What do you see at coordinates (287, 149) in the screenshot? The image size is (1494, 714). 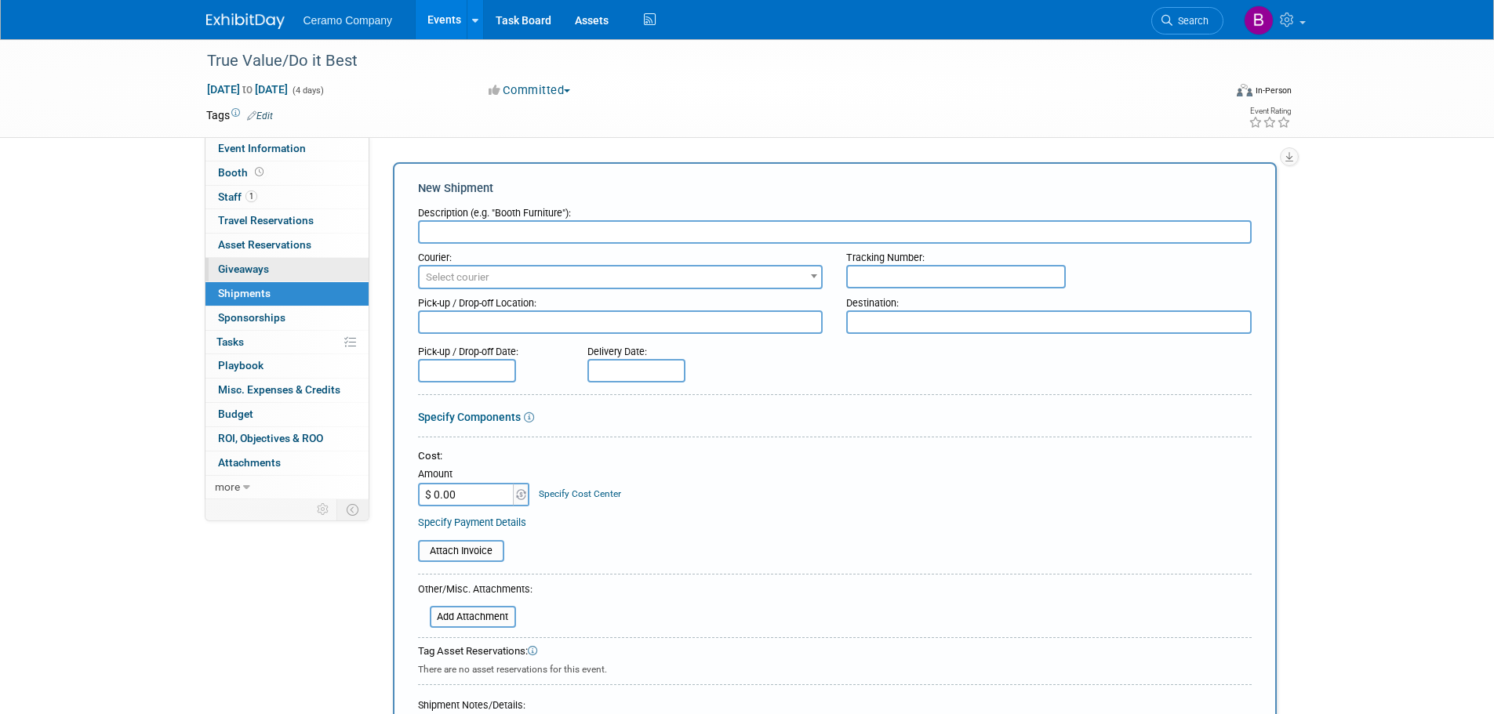 I see `a: Event Information` at bounding box center [287, 149].